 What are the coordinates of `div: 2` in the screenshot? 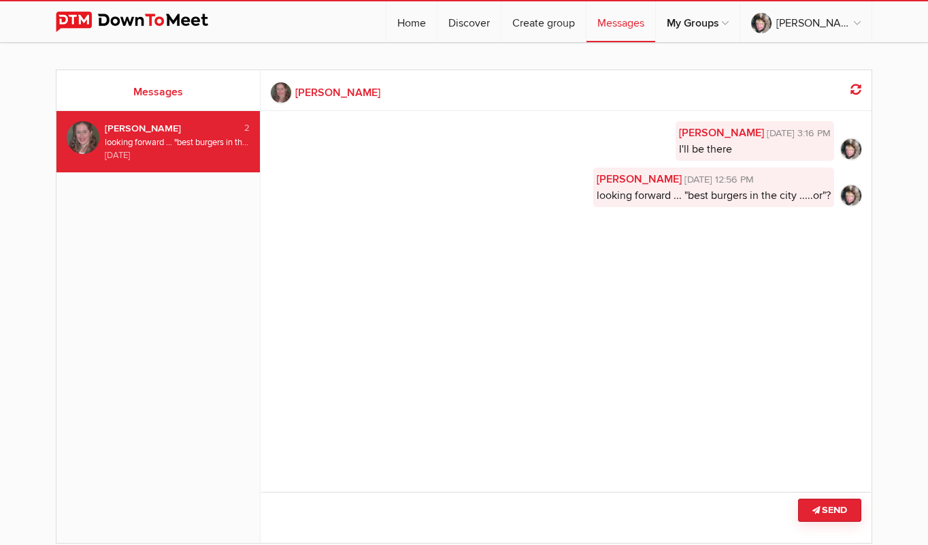 It's located at (240, 128).